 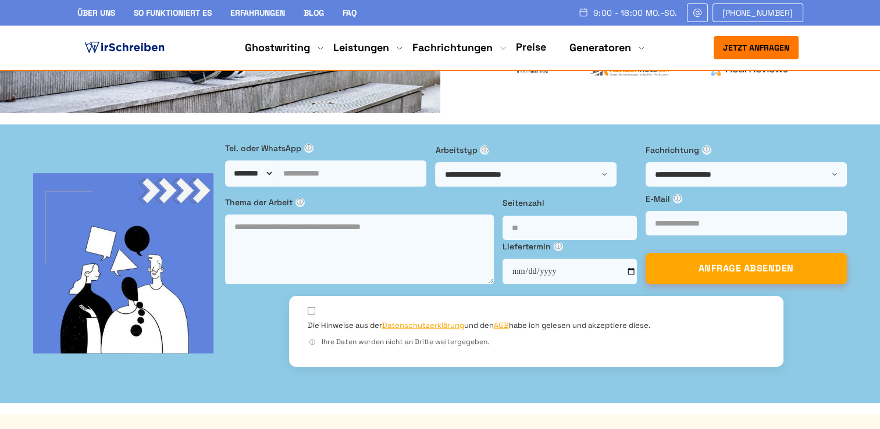 What do you see at coordinates (535, 150) in the screenshot?
I see `label: Arbeitstyp` at bounding box center [535, 150].